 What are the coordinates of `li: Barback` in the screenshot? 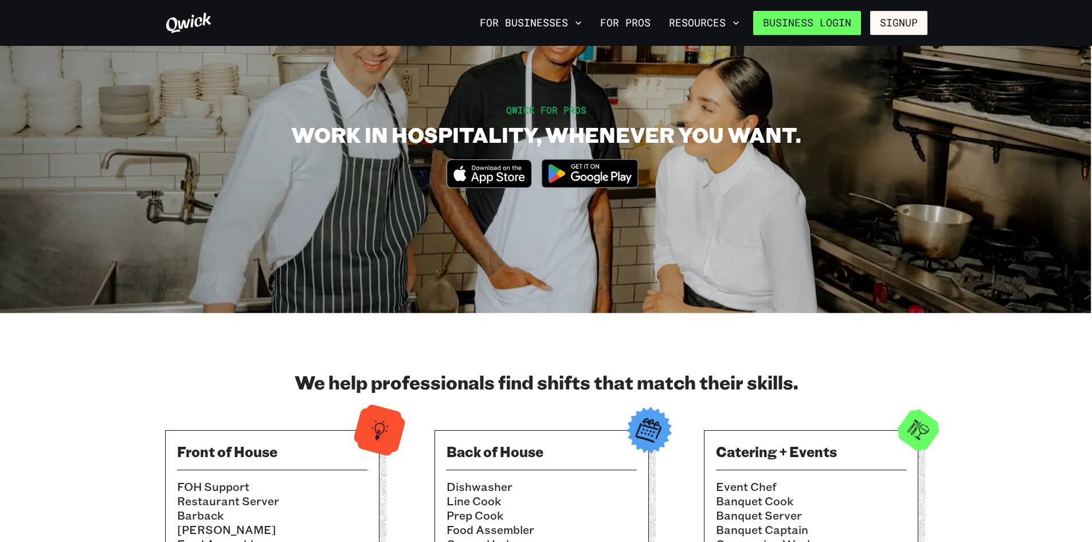 It's located at (272, 515).